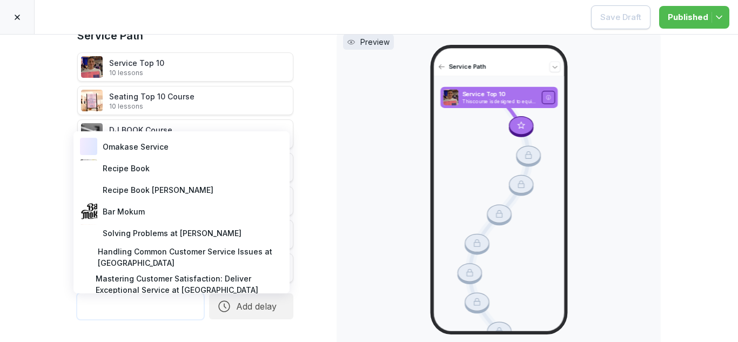 This screenshot has width=738, height=342. I want to click on button: Save Draft, so click(621, 17).